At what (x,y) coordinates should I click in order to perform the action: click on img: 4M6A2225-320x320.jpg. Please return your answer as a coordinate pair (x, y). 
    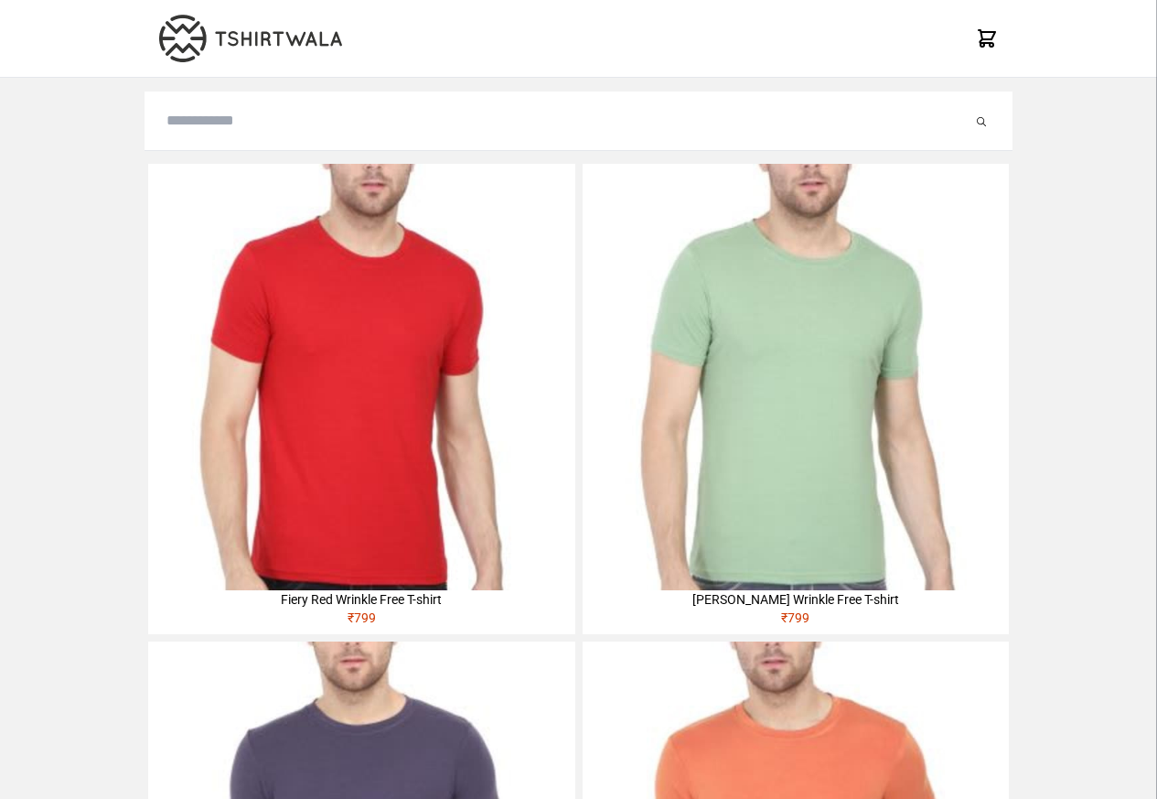
    Looking at the image, I should click on (361, 377).